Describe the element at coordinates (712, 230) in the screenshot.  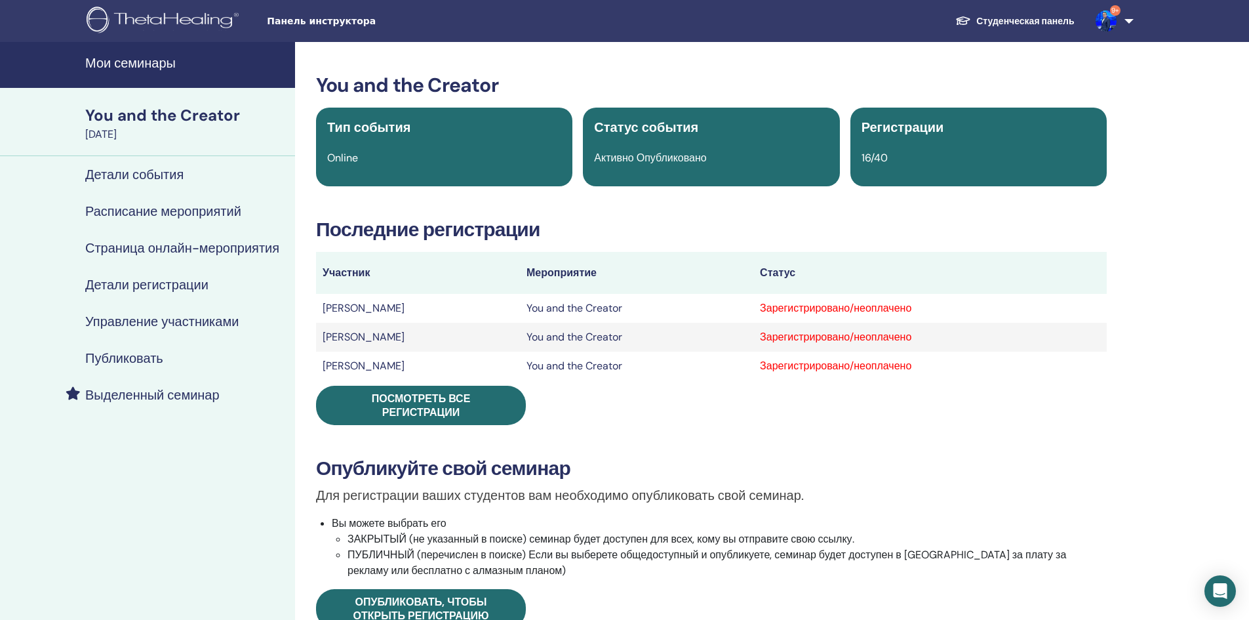
I see `h3: Последние регистрации` at that location.